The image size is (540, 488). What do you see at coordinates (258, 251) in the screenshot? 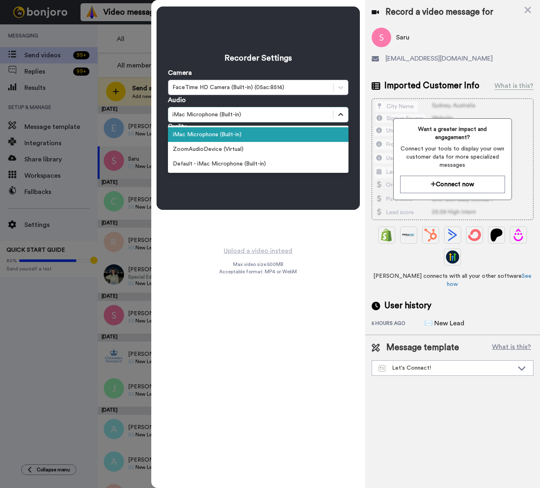
I see `button: Upload a video instead` at bounding box center [258, 251].